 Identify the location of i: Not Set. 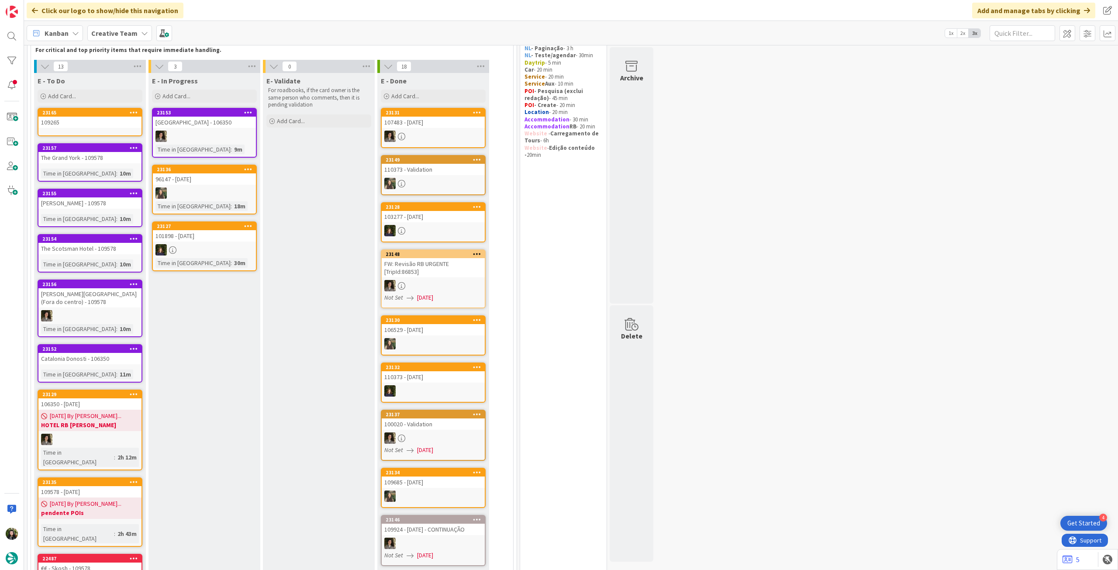
(394, 297).